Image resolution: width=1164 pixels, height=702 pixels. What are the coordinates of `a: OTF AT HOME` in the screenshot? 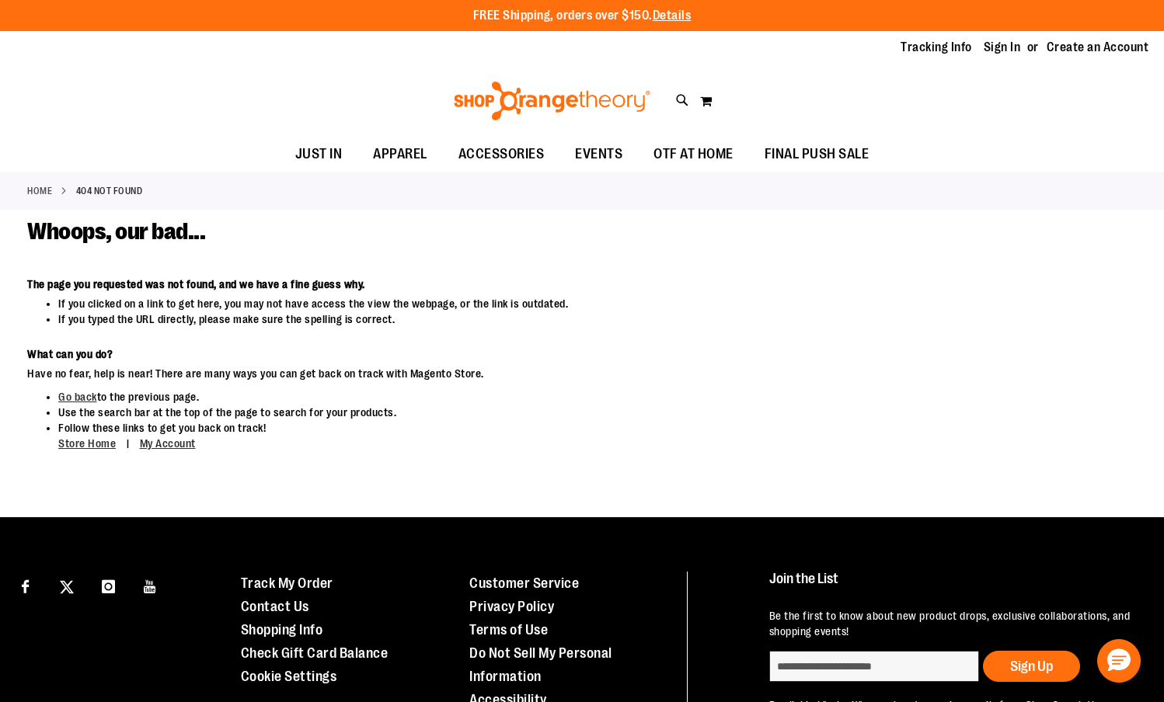 It's located at (693, 155).